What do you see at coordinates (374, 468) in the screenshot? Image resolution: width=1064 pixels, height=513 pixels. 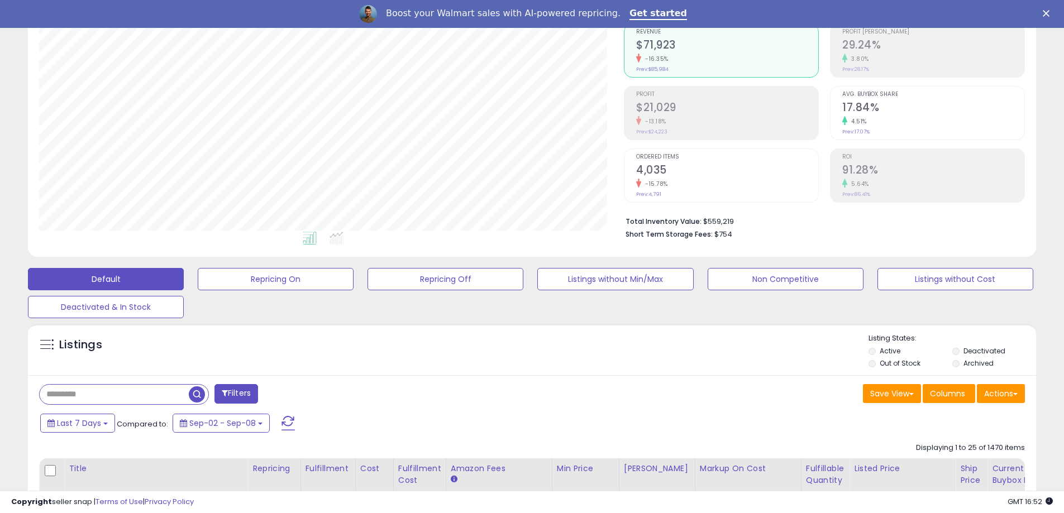 I see `div: Cost` at bounding box center [374, 468].